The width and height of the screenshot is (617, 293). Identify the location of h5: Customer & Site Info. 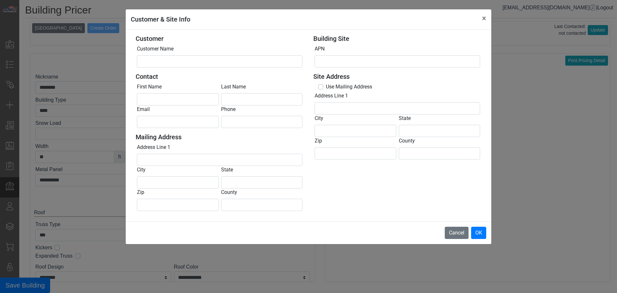
(160, 19).